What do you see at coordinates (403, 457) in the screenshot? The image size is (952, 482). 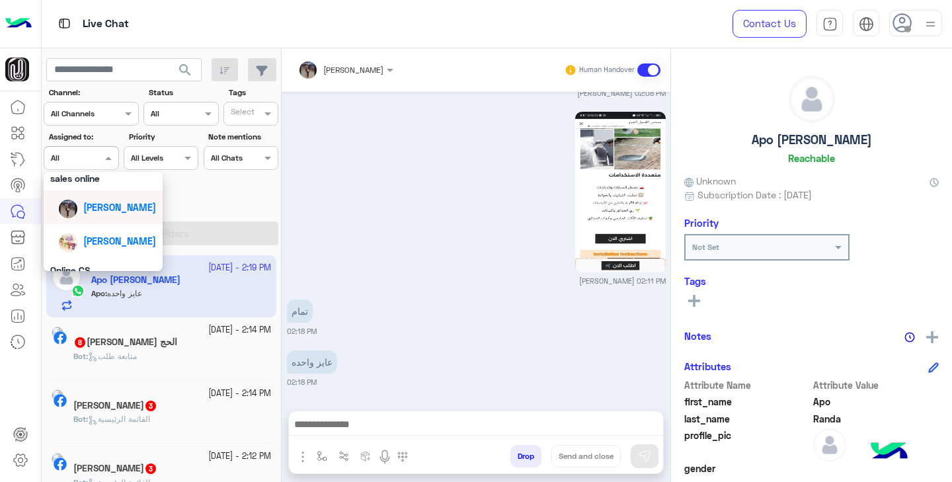 I see `img: make a call` at bounding box center [403, 457].